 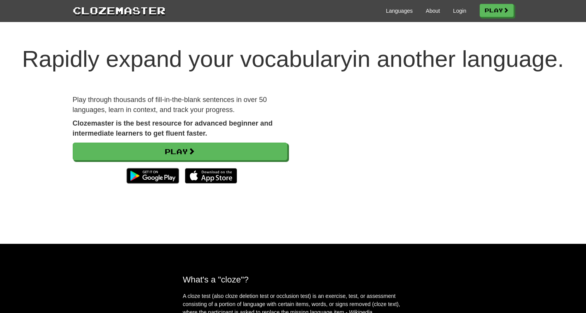 What do you see at coordinates (293, 59) in the screenshot?
I see `font: Rapidly expand your vocabulary in another language.` at bounding box center [293, 59].